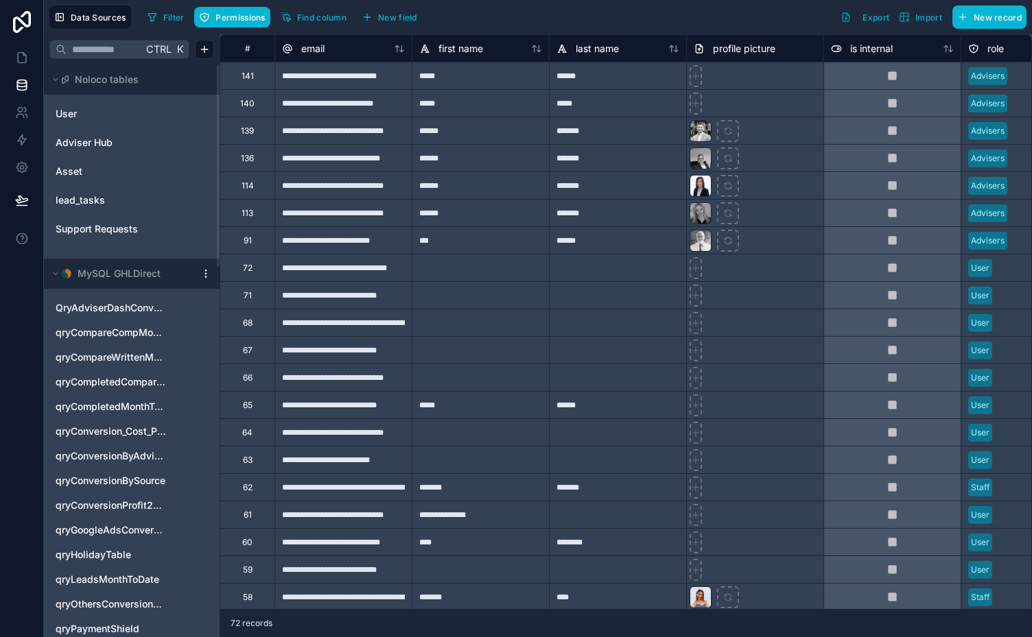 The width and height of the screenshot is (1032, 637). I want to click on div: qryConversionByAdviser, so click(132, 456).